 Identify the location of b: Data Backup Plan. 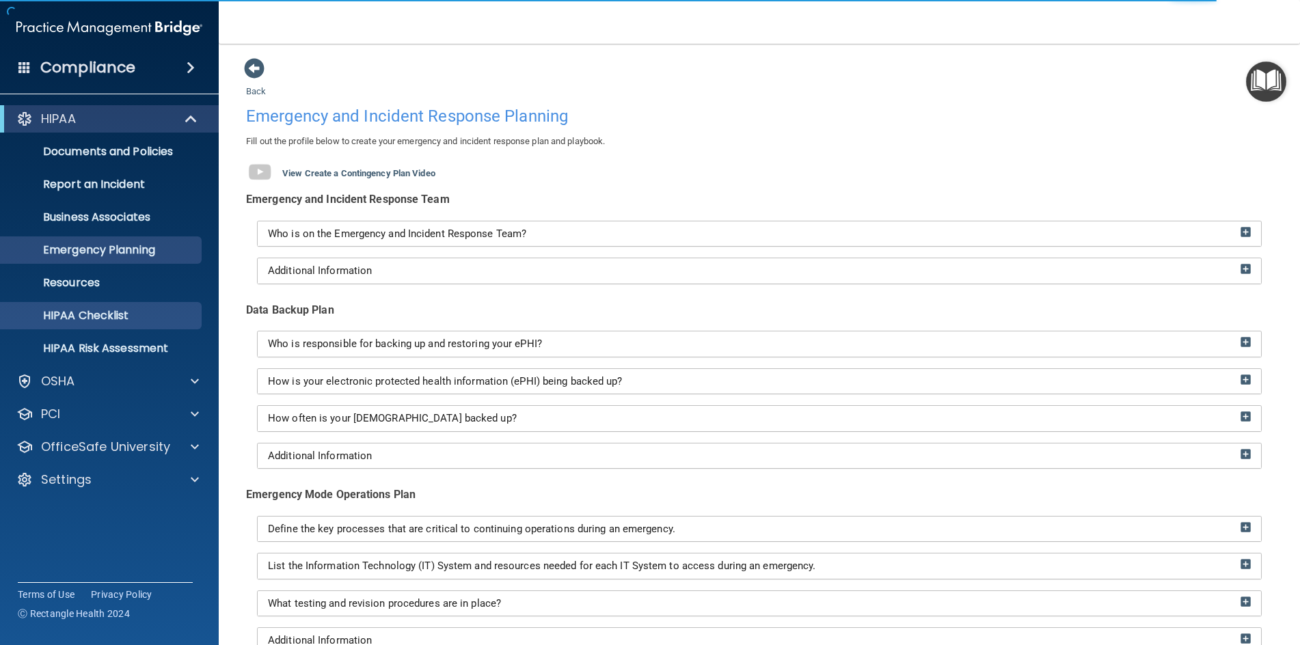
(290, 310).